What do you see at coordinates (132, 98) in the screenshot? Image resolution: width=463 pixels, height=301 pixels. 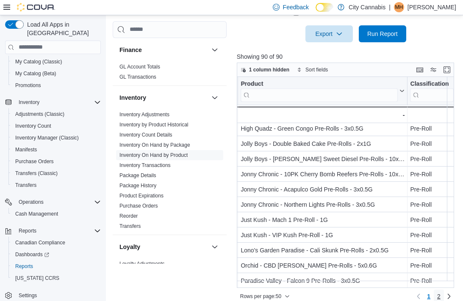 I see `h3: Inventory` at bounding box center [132, 98].